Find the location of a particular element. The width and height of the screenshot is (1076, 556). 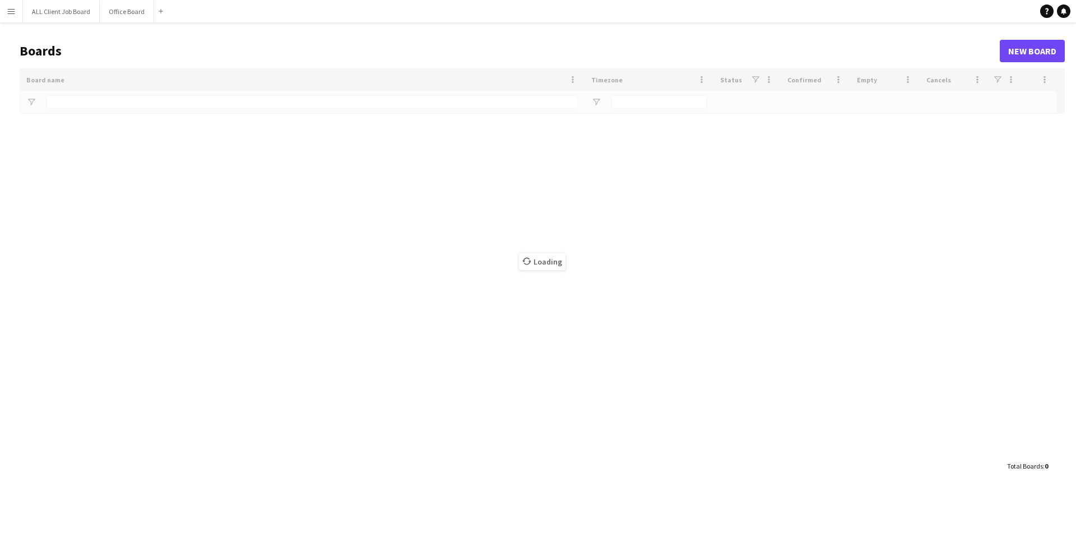

h1: Boards is located at coordinates (509, 51).